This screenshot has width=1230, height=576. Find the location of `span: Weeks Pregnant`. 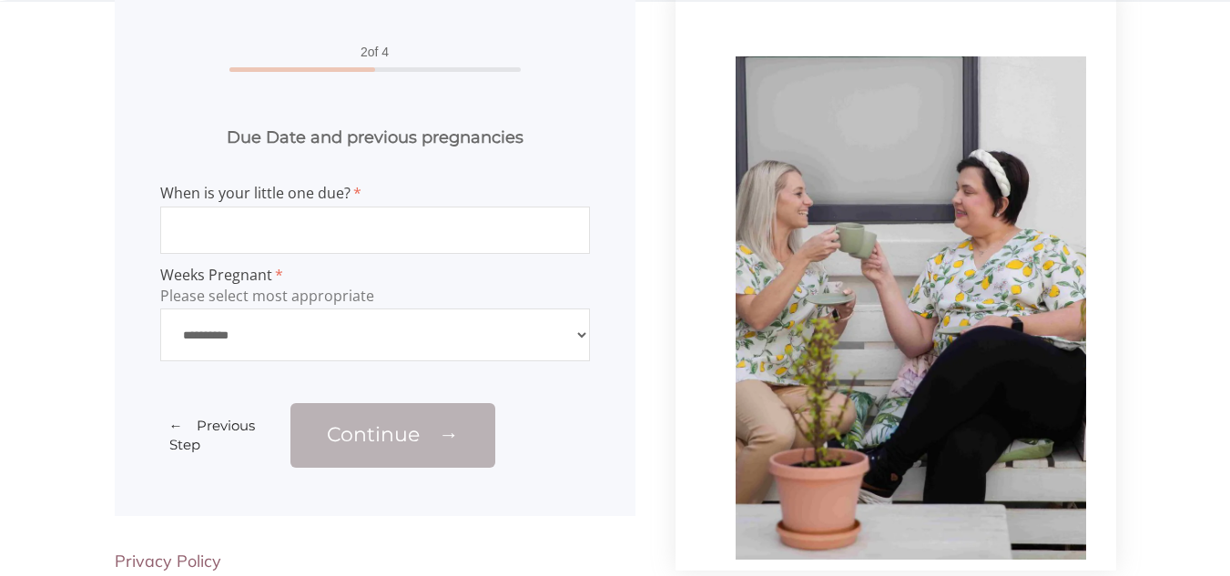

span: Weeks Pregnant is located at coordinates (375, 275).